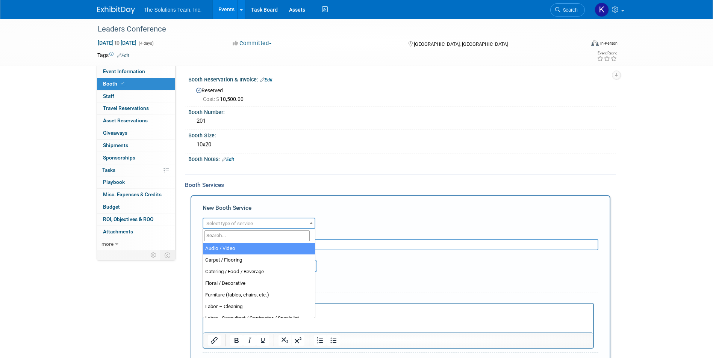 The image size is (713, 358). What do you see at coordinates (173, 10) in the screenshot?
I see `span: The Solutions Team, Inc.` at bounding box center [173, 10].